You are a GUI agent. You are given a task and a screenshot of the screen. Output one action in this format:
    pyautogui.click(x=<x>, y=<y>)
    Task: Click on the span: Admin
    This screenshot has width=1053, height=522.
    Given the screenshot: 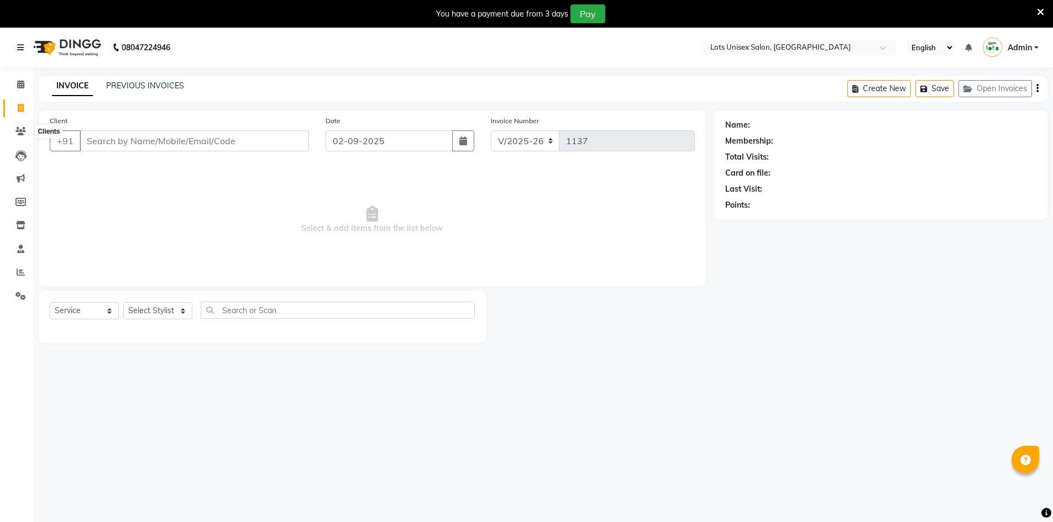 What is the action you would take?
    pyautogui.click(x=1020, y=48)
    